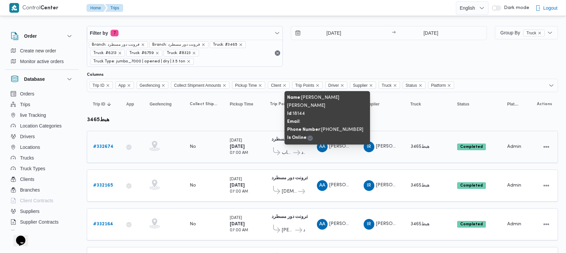  Describe the element at coordinates (109, 104) in the screenshot. I see `svg: Sorted in descending order` at that location.